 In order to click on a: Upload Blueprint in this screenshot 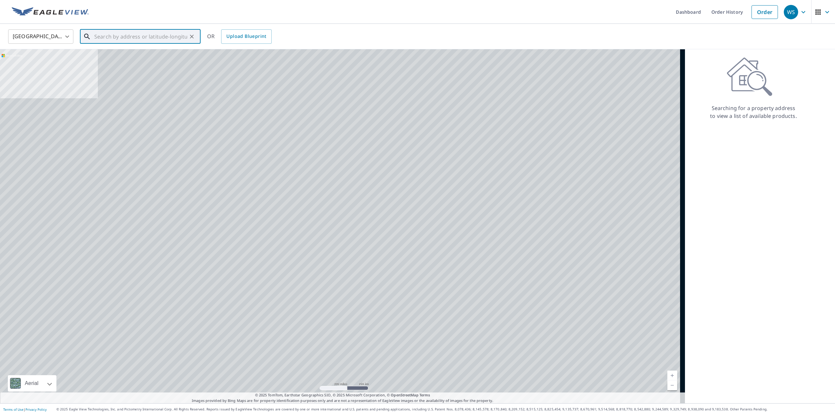, I will do `click(246, 37)`.